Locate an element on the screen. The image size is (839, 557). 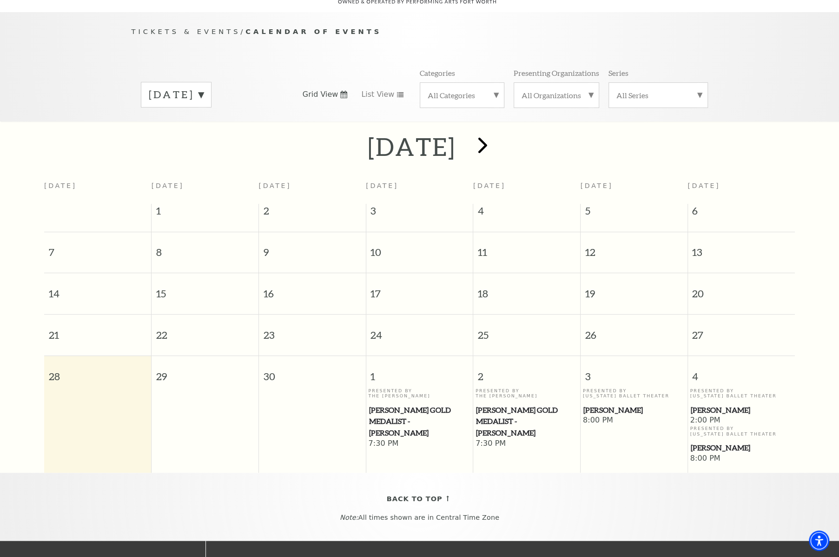
span: 5 is located at coordinates (634, 213).